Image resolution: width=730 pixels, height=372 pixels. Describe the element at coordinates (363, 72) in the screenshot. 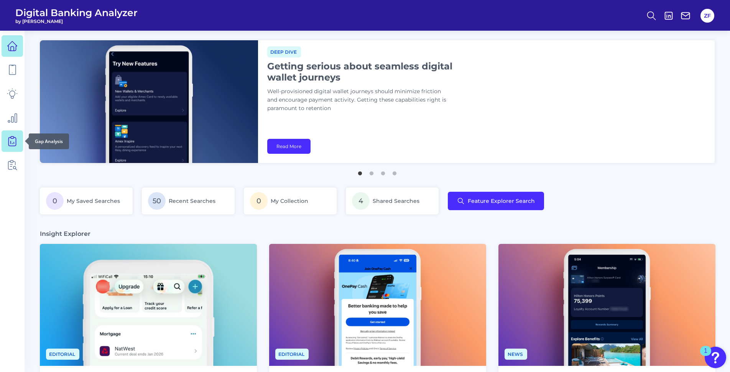

I see `h1: Getting serious about seamless digital wallet journeys` at that location.